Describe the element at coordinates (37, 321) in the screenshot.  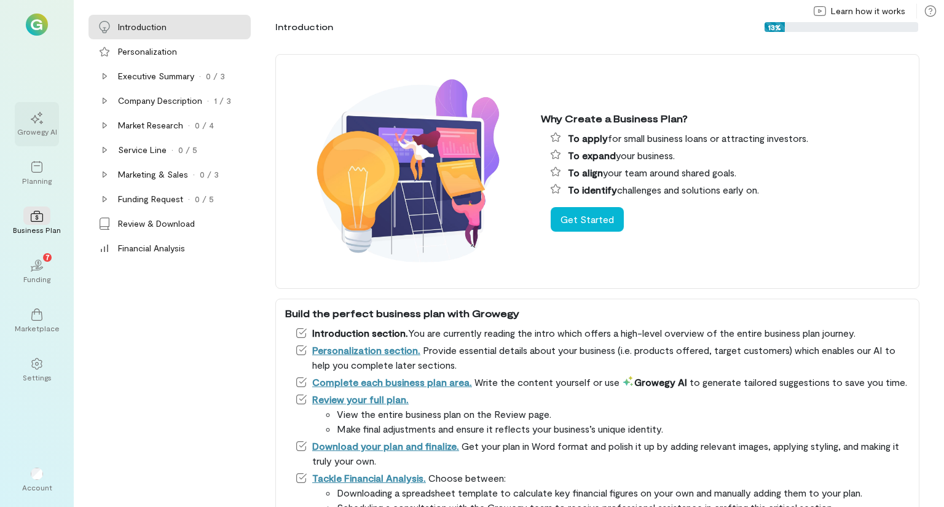
I see `a: Marketplace` at that location.